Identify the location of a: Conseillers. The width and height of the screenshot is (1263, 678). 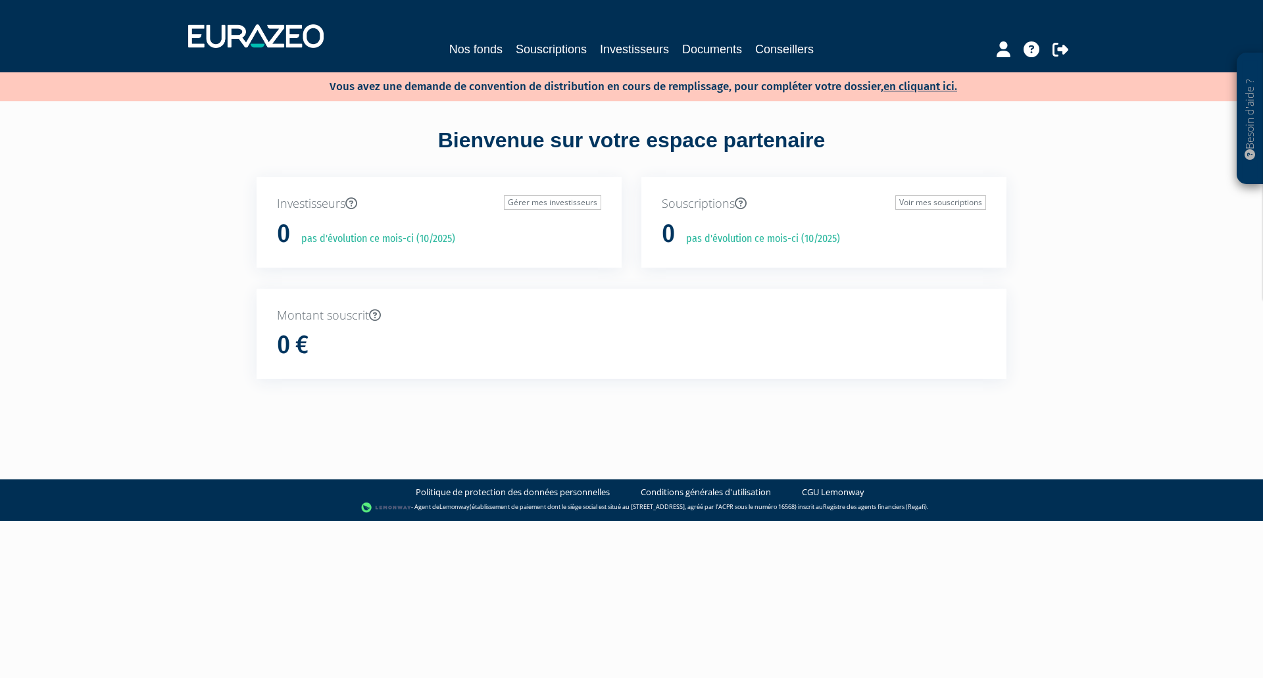
(784, 49).